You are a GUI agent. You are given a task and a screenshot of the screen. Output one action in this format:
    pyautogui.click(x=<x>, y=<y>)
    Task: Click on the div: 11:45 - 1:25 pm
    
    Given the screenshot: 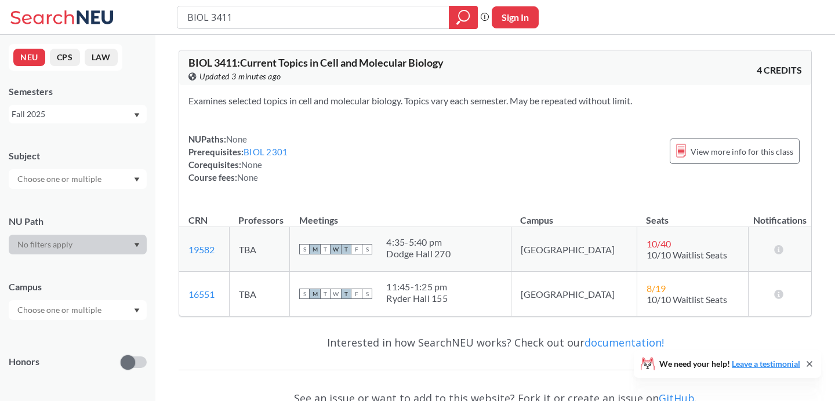 What is the action you would take?
    pyautogui.click(x=417, y=287)
    